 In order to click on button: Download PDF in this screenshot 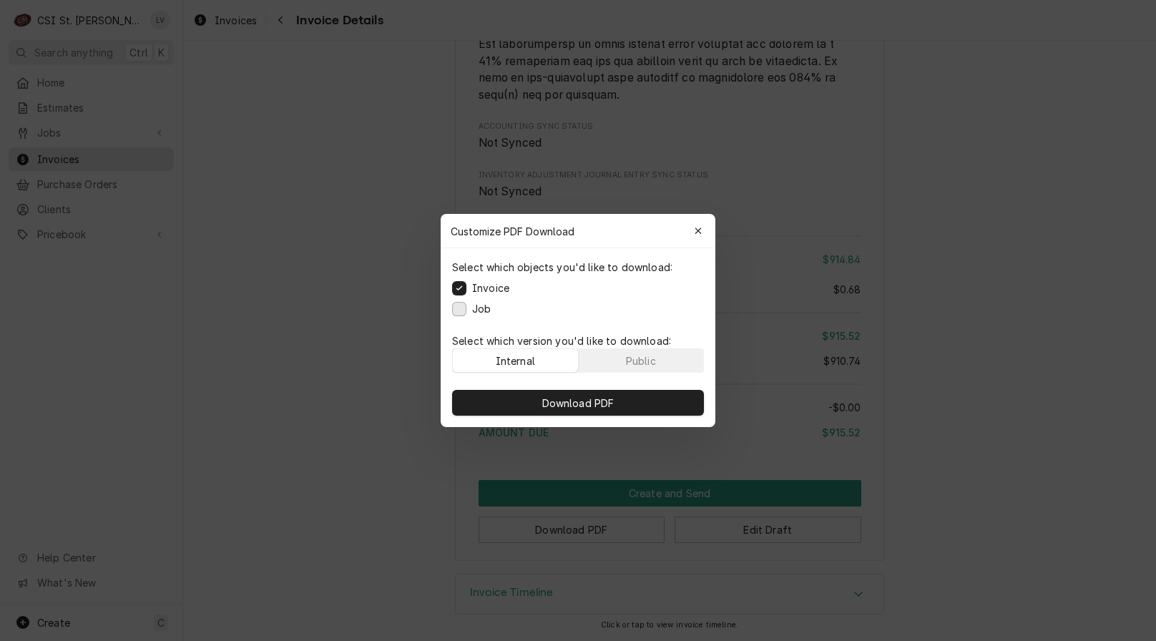, I will do `click(578, 403)`.